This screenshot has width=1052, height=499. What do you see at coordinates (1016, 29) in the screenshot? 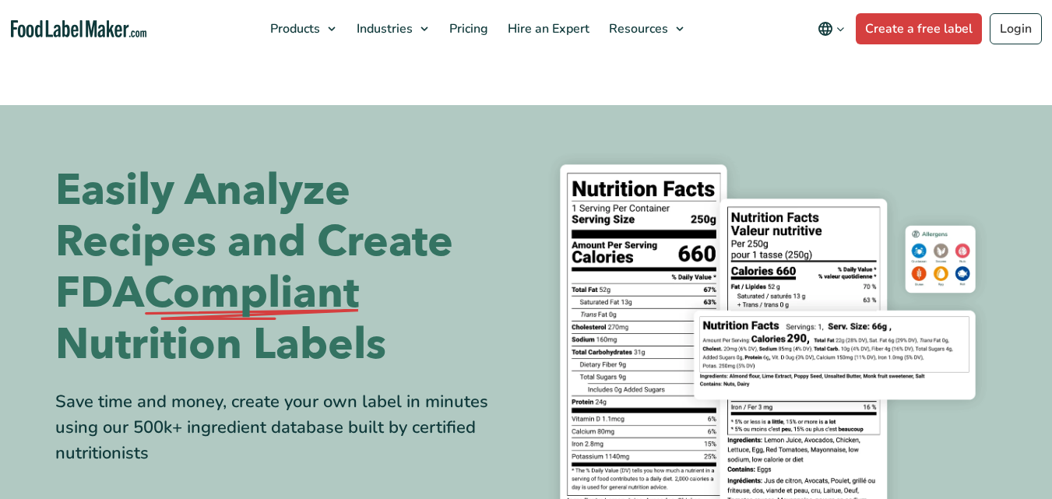
I see `a: Login` at bounding box center [1016, 29].